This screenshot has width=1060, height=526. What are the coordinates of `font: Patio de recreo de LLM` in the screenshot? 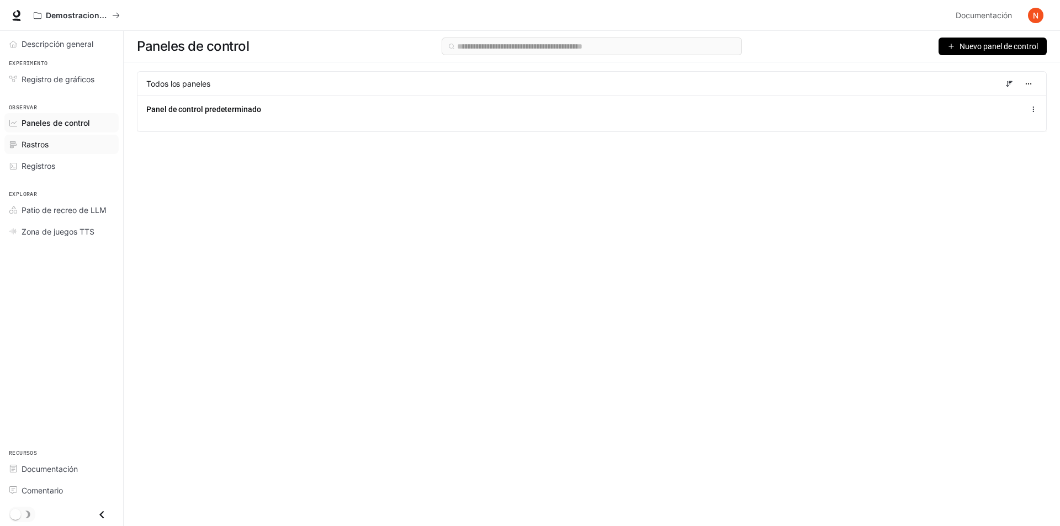 It's located at (64, 210).